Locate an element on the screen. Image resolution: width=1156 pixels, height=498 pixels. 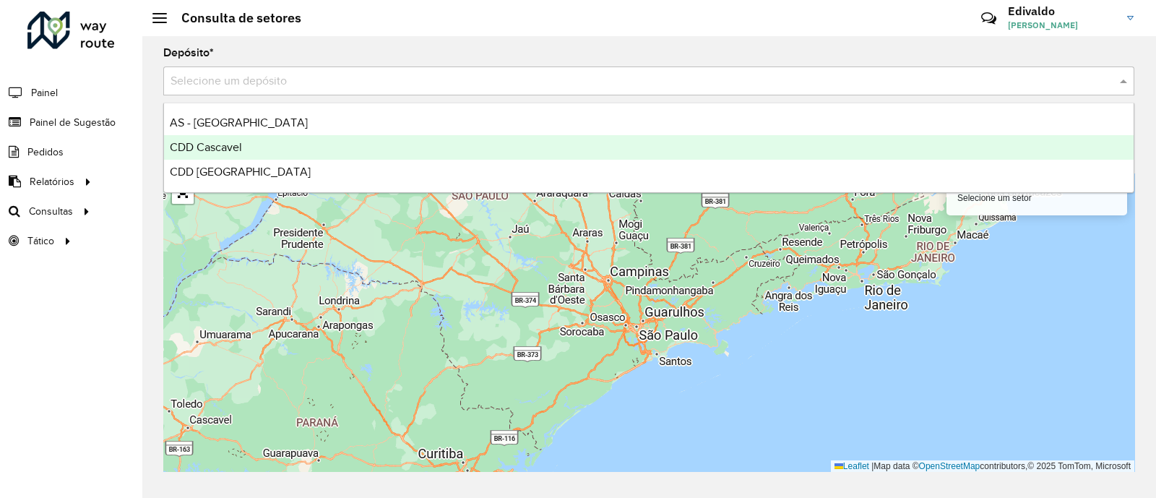
h3: Edivaldo is located at coordinates (1062, 11).